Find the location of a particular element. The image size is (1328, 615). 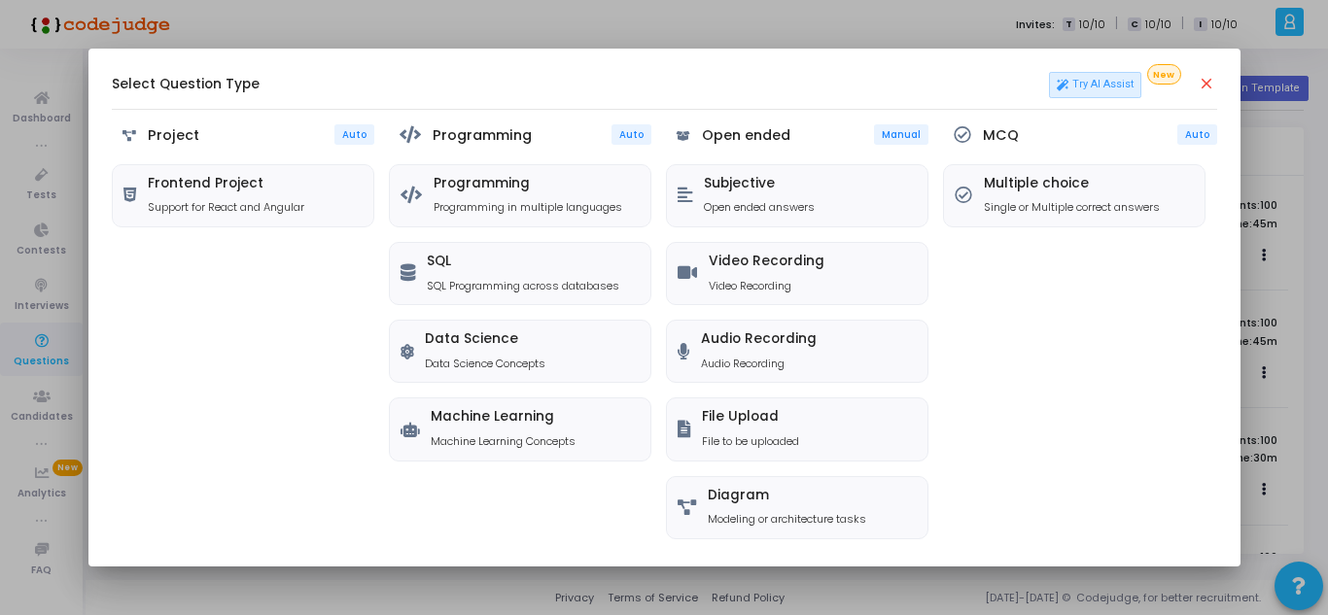

span: Manual is located at coordinates (901, 134).